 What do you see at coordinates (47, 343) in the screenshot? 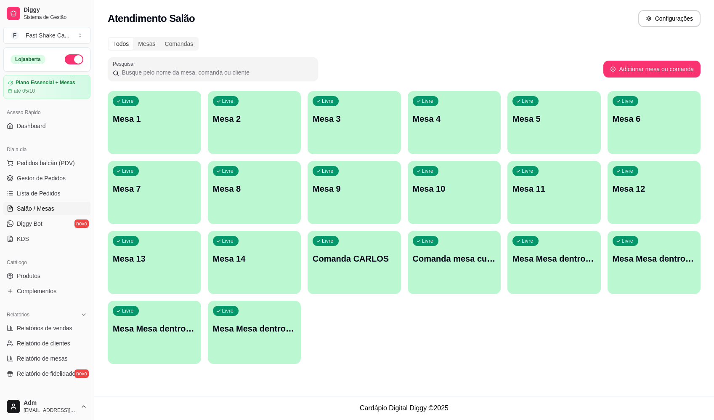
I see `a: Relatório de clientes` at bounding box center [47, 343].